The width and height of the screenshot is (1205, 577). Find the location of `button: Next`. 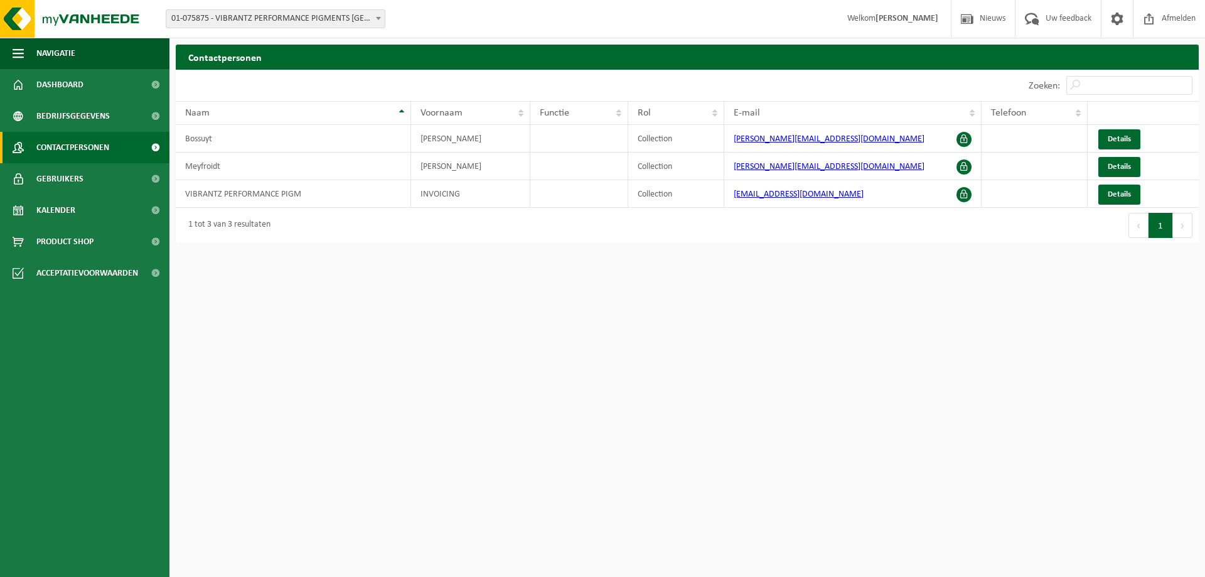

button: Next is located at coordinates (1183, 225).